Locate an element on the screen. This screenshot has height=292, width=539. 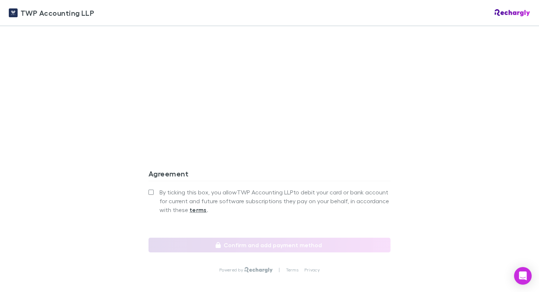
span: By ticking this box, you allow TWP Accounting LLP to debit your card or bank account for current ... is located at coordinates (275, 201).